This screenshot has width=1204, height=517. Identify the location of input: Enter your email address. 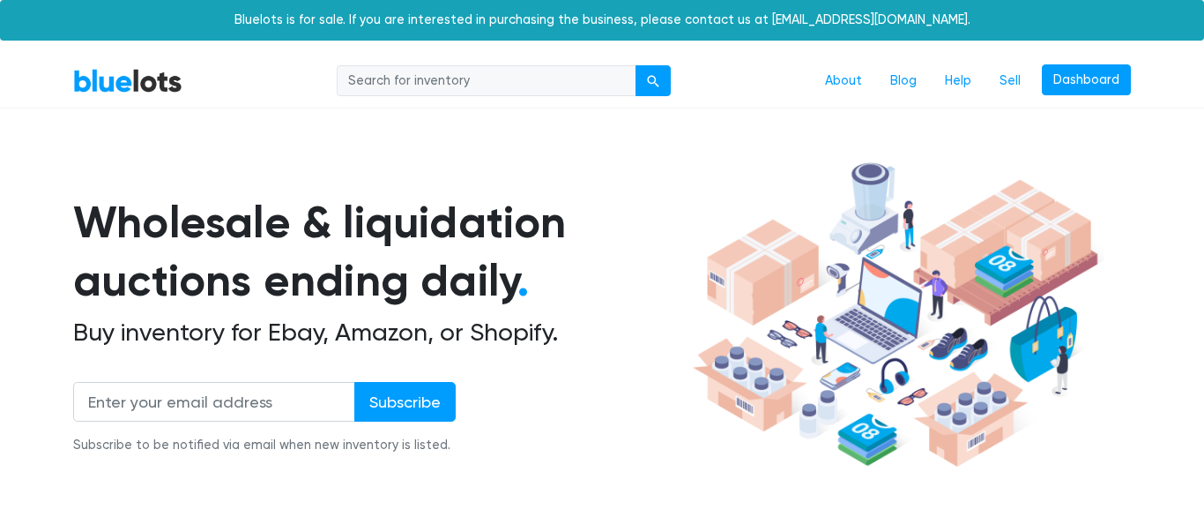
(214, 401).